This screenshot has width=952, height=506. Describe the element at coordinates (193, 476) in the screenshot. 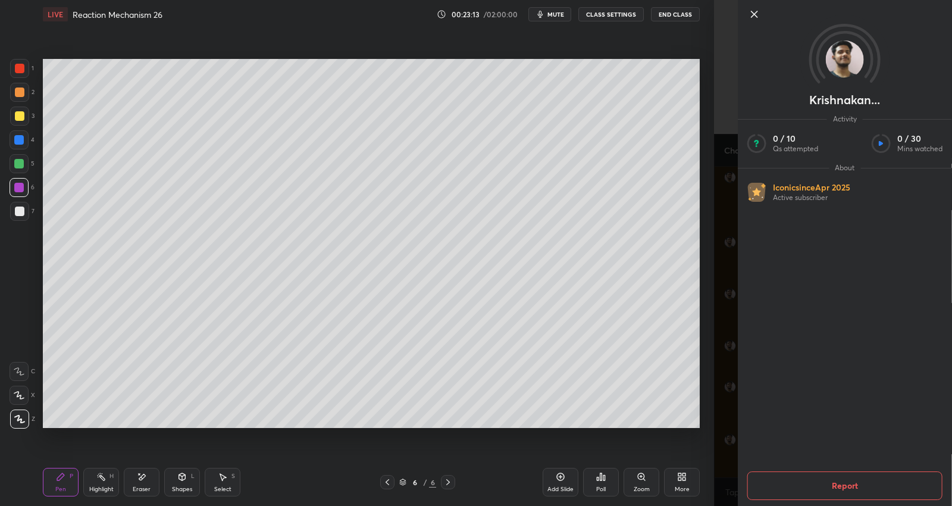

I see `div: L` at that location.